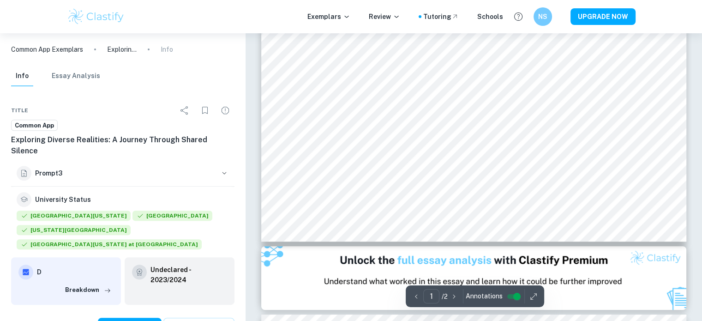 Image resolution: width=702 pixels, height=321 pixels. What do you see at coordinates (76, 76) in the screenshot?
I see `button: Essay Analysis` at bounding box center [76, 76].